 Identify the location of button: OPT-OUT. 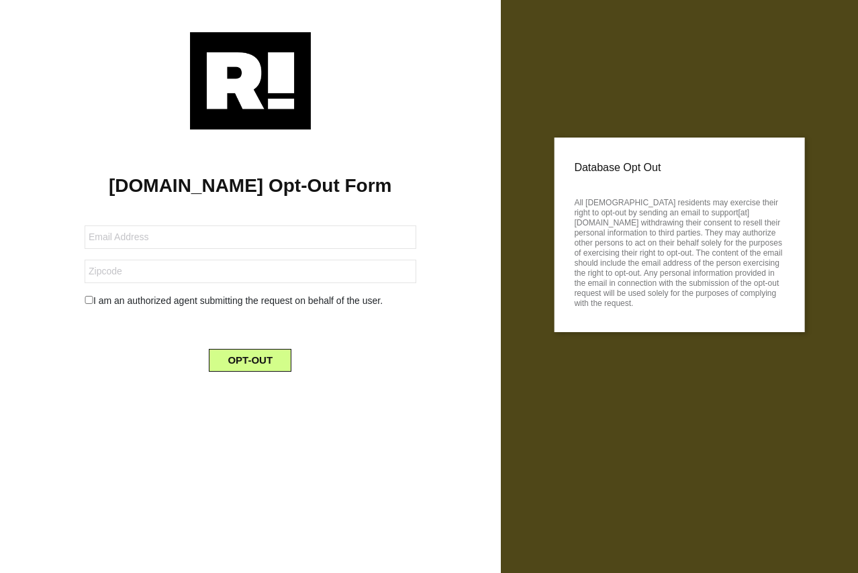
(250, 360).